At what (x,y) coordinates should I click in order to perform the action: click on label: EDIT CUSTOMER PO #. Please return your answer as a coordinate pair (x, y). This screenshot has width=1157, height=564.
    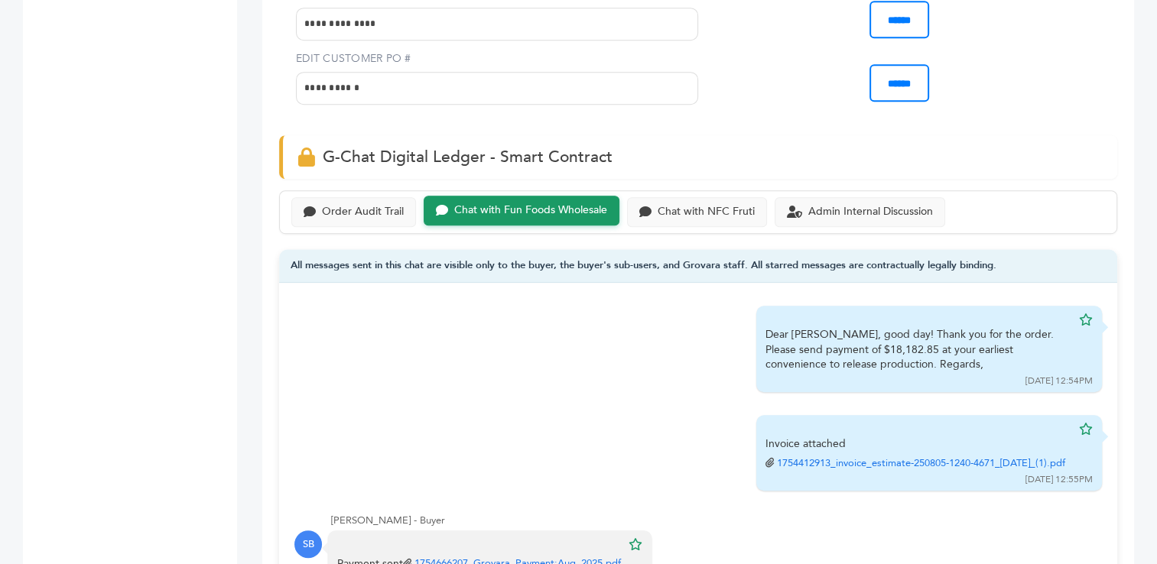
    Looking at the image, I should click on (497, 59).